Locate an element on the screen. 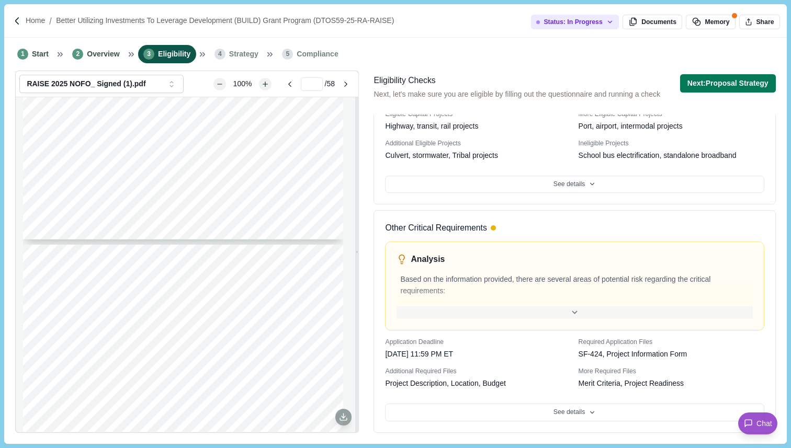 The width and height of the screenshot is (791, 448). span: individual meeting requests to discuss the opportunity or specific is located at coordinates (211, 110).